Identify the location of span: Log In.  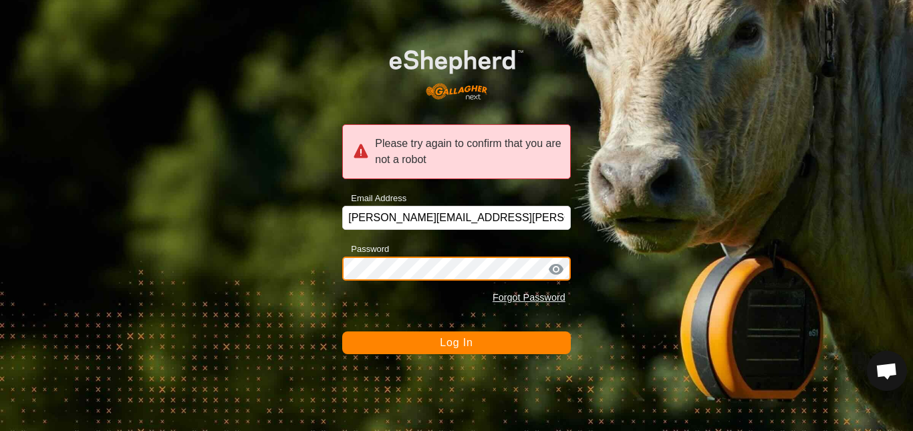
(456, 342).